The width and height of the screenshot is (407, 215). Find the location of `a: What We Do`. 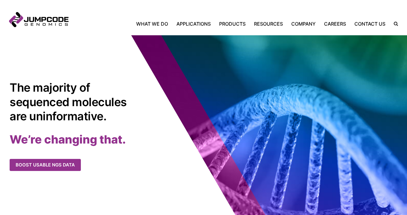

a: What We Do is located at coordinates (154, 24).